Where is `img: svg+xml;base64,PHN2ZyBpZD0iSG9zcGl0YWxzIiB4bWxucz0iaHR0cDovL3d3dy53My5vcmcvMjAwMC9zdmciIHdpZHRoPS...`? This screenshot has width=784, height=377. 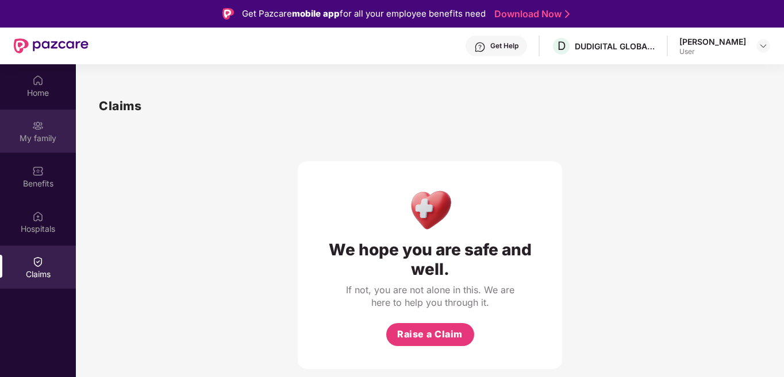
img: svg+xml;base64,PHN2ZyBpZD0iSG9zcGl0YWxzIiB4bWxucz0iaHR0cDovL3d3dy53My5vcmcvMjAwMC9zdmciIHdpZHRoPS... is located at coordinates (38, 217).